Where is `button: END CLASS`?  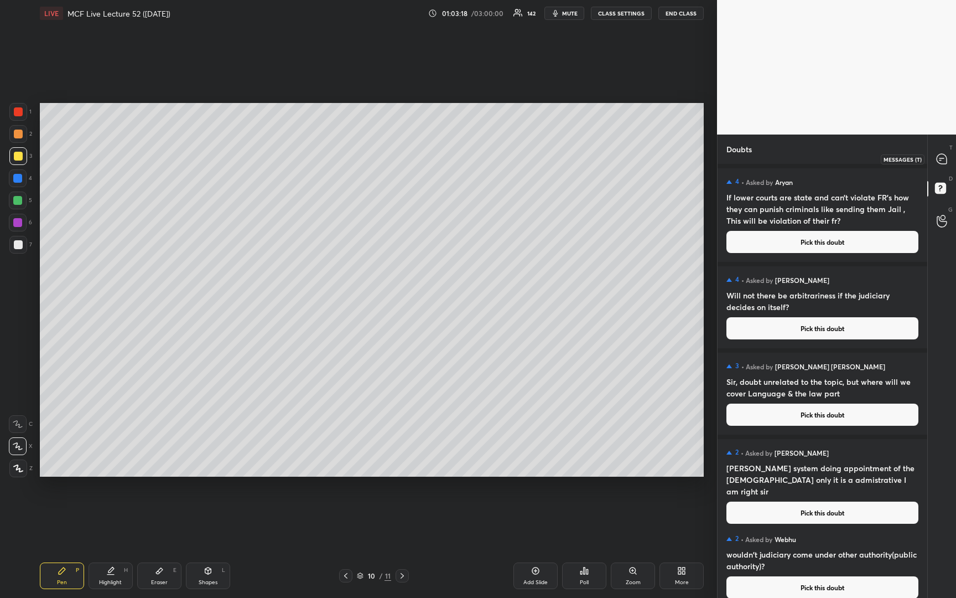
button: END CLASS is located at coordinates (681, 13).